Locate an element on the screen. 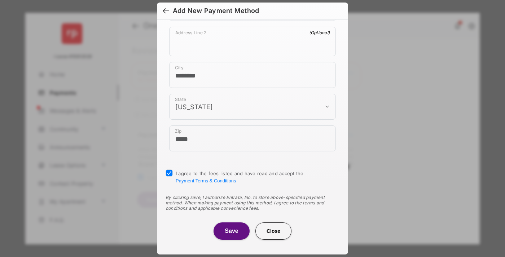 This screenshot has width=505, height=257. button: I agree to the fees listed and have read and accept the is located at coordinates (206, 181).